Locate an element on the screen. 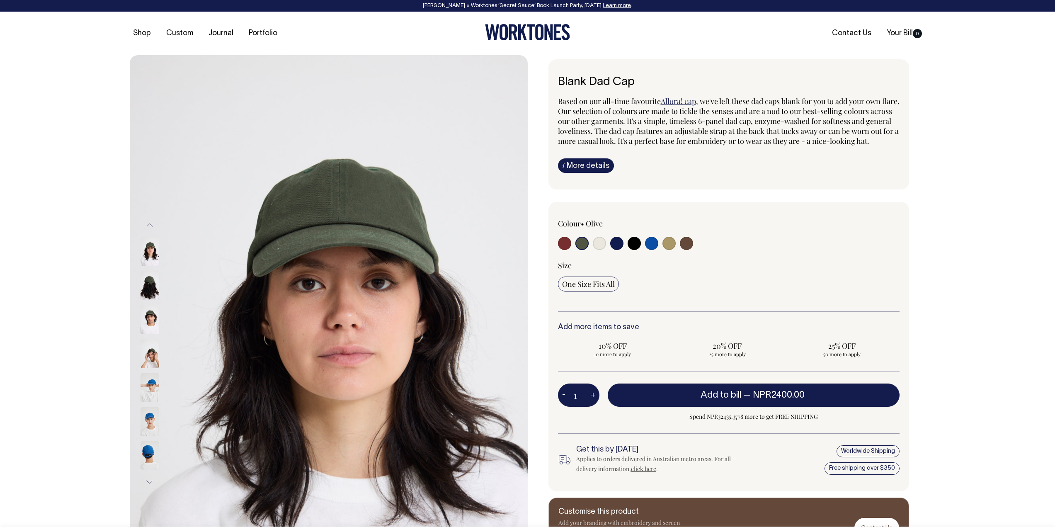  a: Learn more is located at coordinates (617, 6).